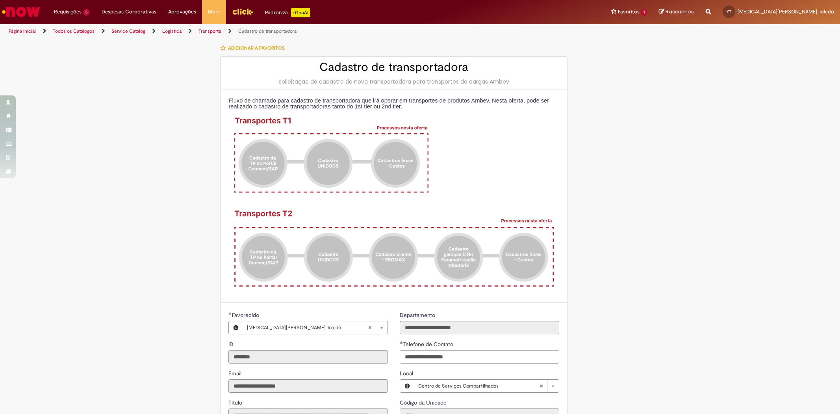  I want to click on a: Service Catalog, so click(128, 31).